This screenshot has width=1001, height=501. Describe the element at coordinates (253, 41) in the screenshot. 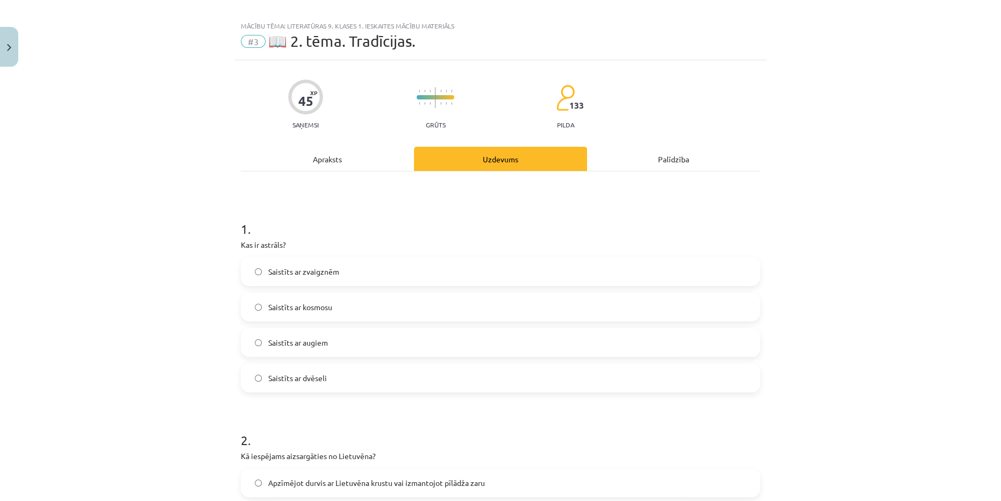

I see `span: #3` at that location.